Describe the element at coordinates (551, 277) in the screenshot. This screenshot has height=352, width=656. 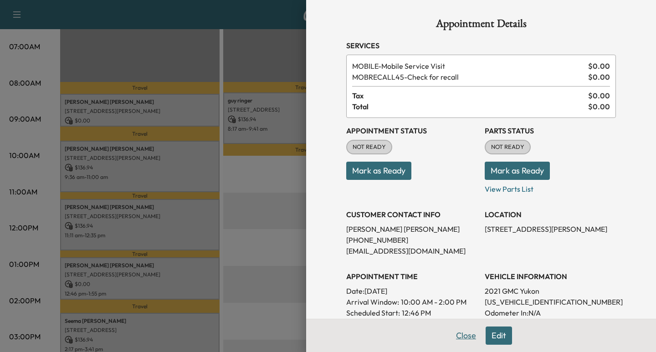
I see `h3: VEHICLE INFORMATION` at that location.